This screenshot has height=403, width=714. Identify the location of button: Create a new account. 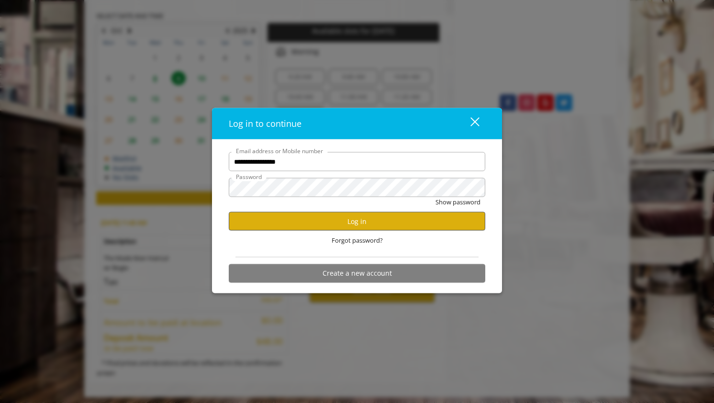
(357, 273).